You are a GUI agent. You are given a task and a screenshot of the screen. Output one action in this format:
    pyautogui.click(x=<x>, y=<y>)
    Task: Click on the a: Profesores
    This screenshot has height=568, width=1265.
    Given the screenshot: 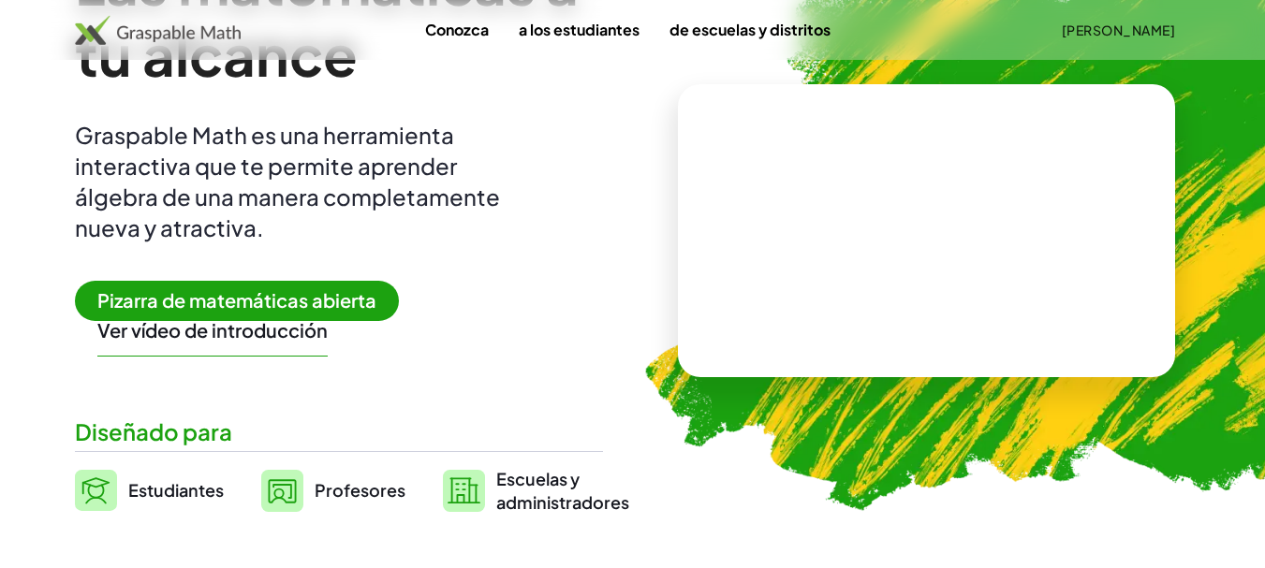 What is the action you would take?
    pyautogui.click(x=333, y=491)
    